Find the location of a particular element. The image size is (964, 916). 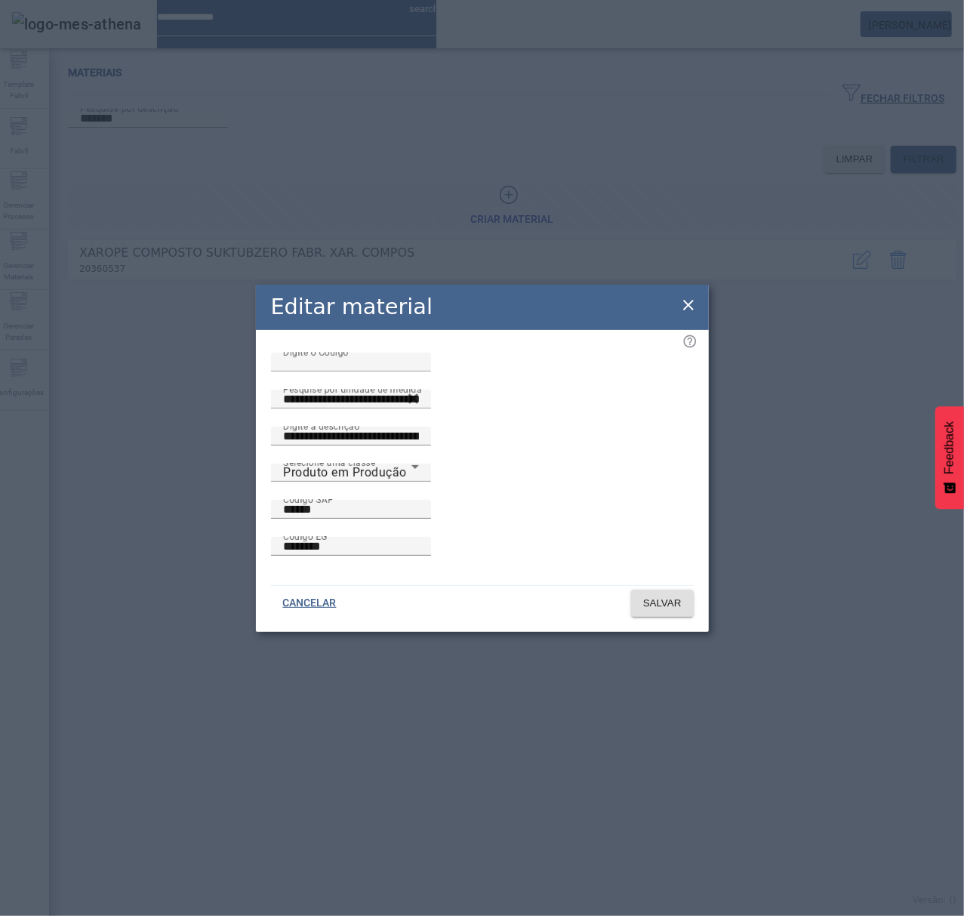

h2: Editar material is located at coordinates (352, 307).